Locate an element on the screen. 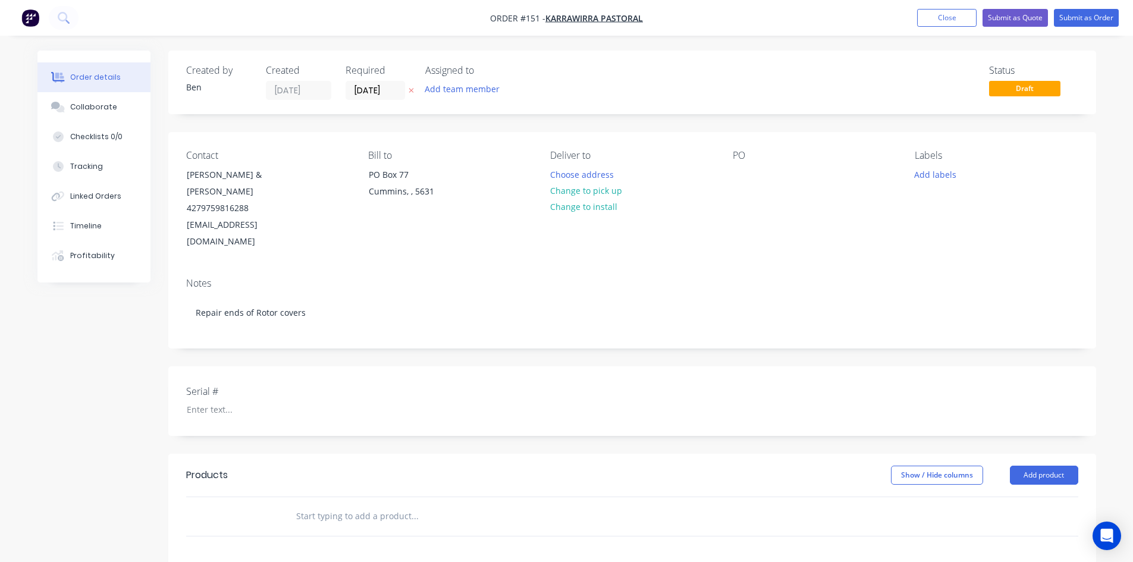  button: Linked Orders is located at coordinates (94, 196).